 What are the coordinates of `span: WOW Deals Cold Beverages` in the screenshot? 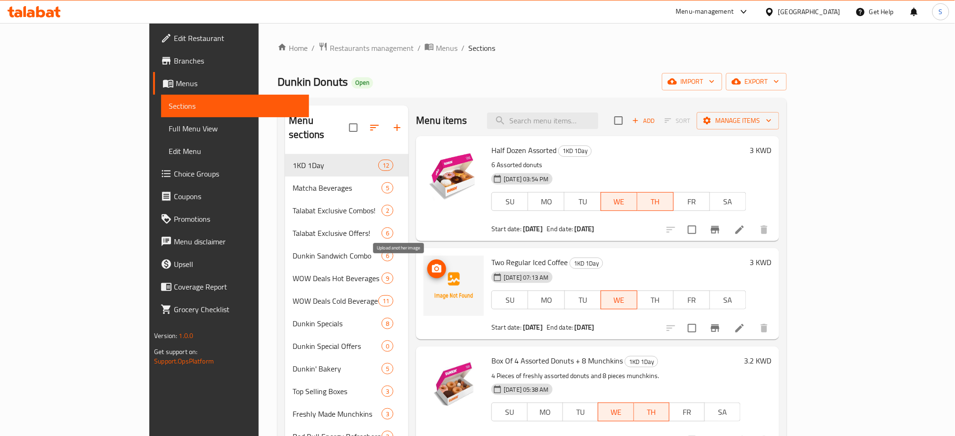 It's located at (335, 301).